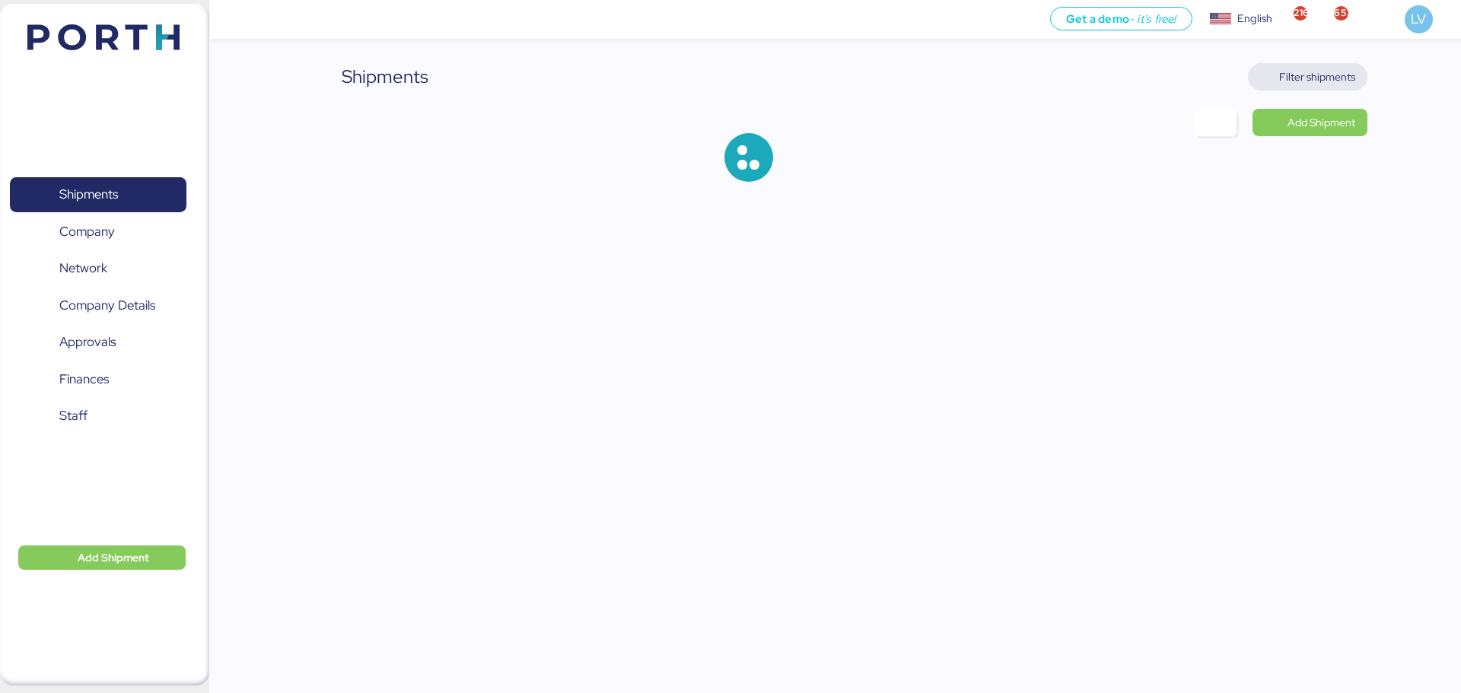  What do you see at coordinates (1317, 77) in the screenshot?
I see `span: Filter shipments` at bounding box center [1317, 77].